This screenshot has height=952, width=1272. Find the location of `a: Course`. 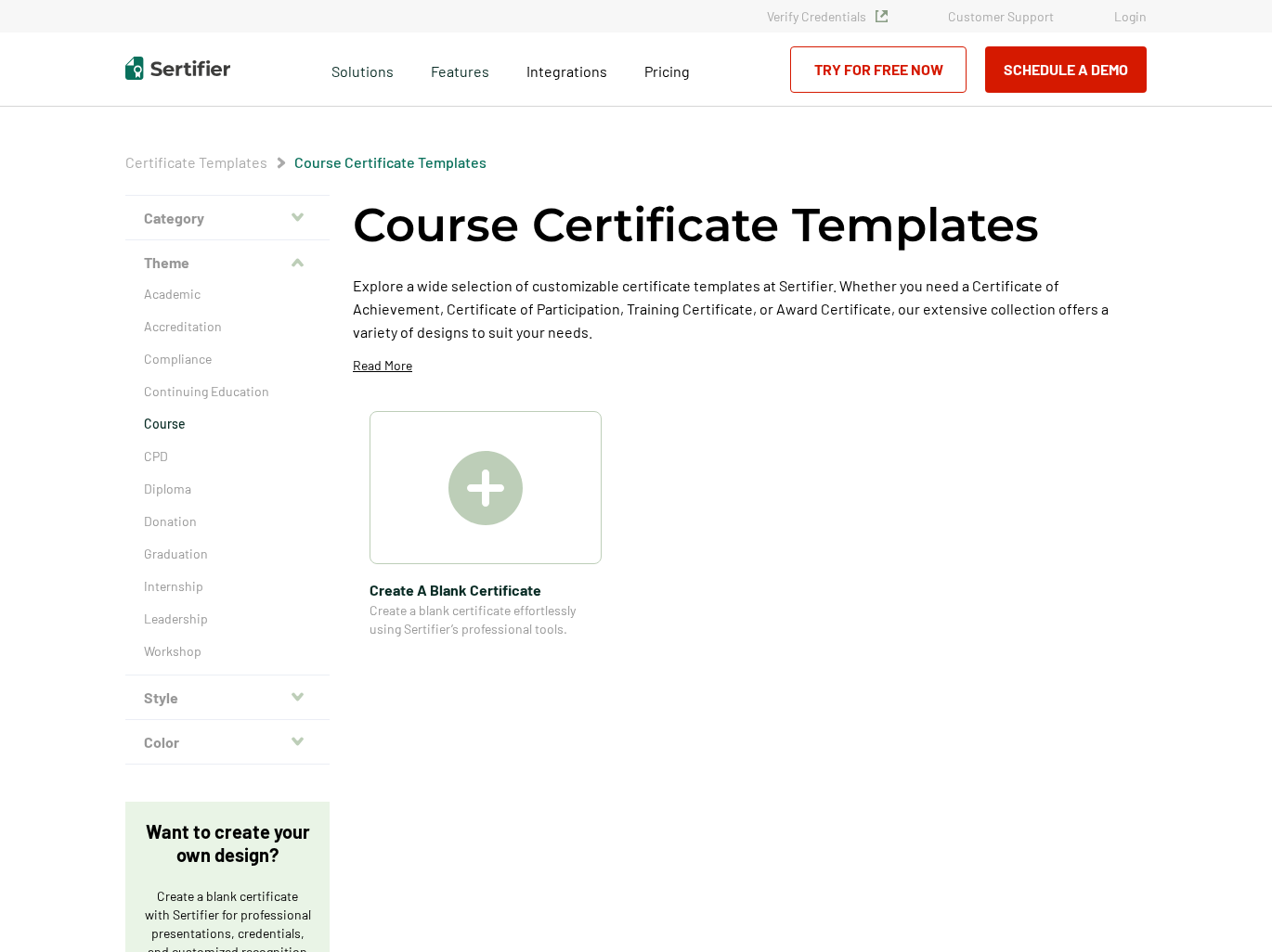

a: Course is located at coordinates (228, 424).